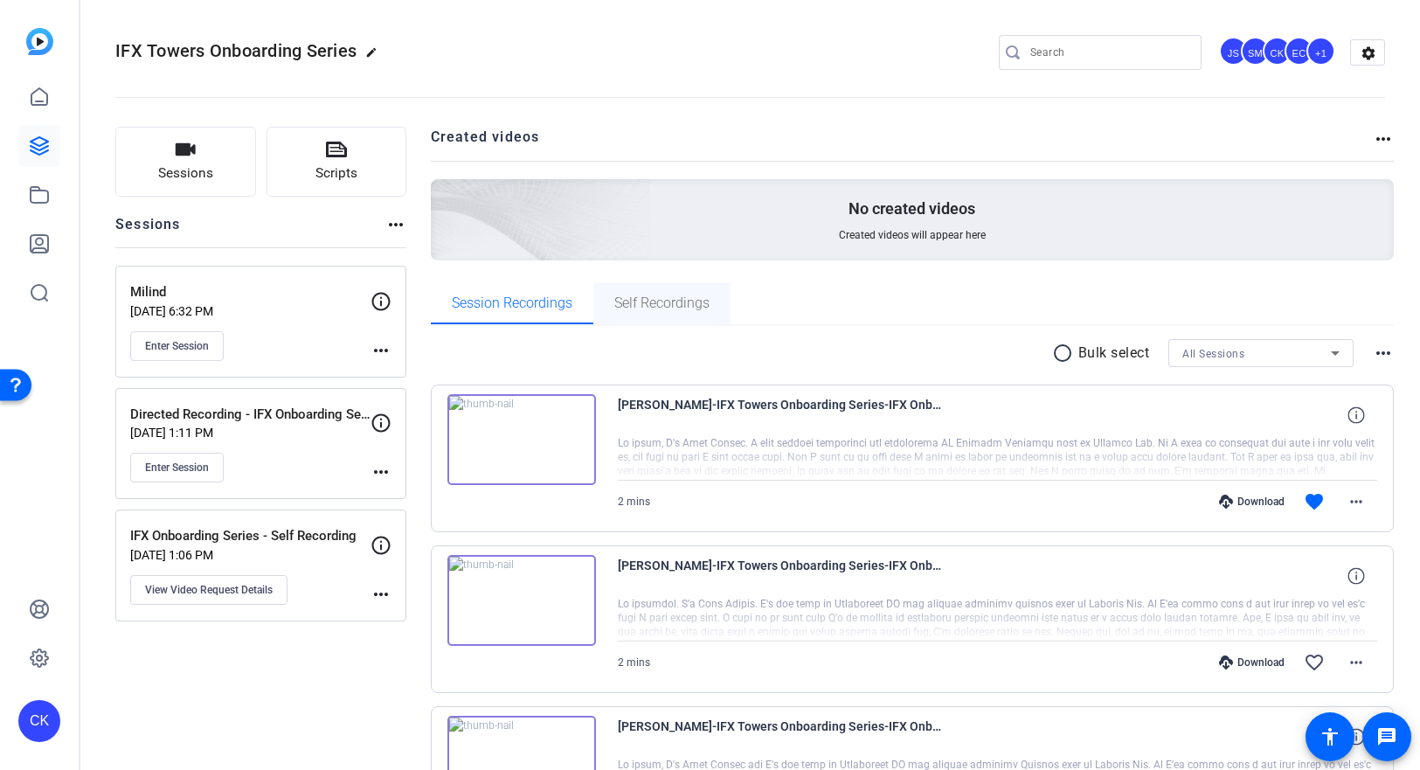  What do you see at coordinates (185, 162) in the screenshot?
I see `button: Sessions` at bounding box center [185, 162].